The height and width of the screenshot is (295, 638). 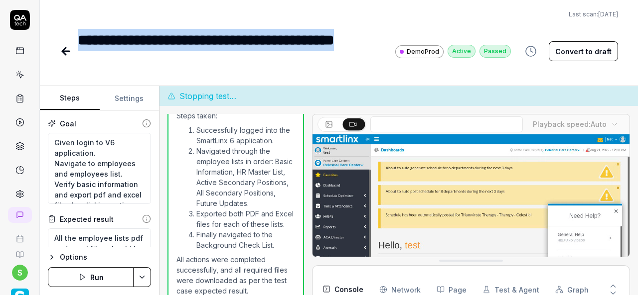 What do you see at coordinates (91, 278) in the screenshot?
I see `button: Run` at bounding box center [91, 278].